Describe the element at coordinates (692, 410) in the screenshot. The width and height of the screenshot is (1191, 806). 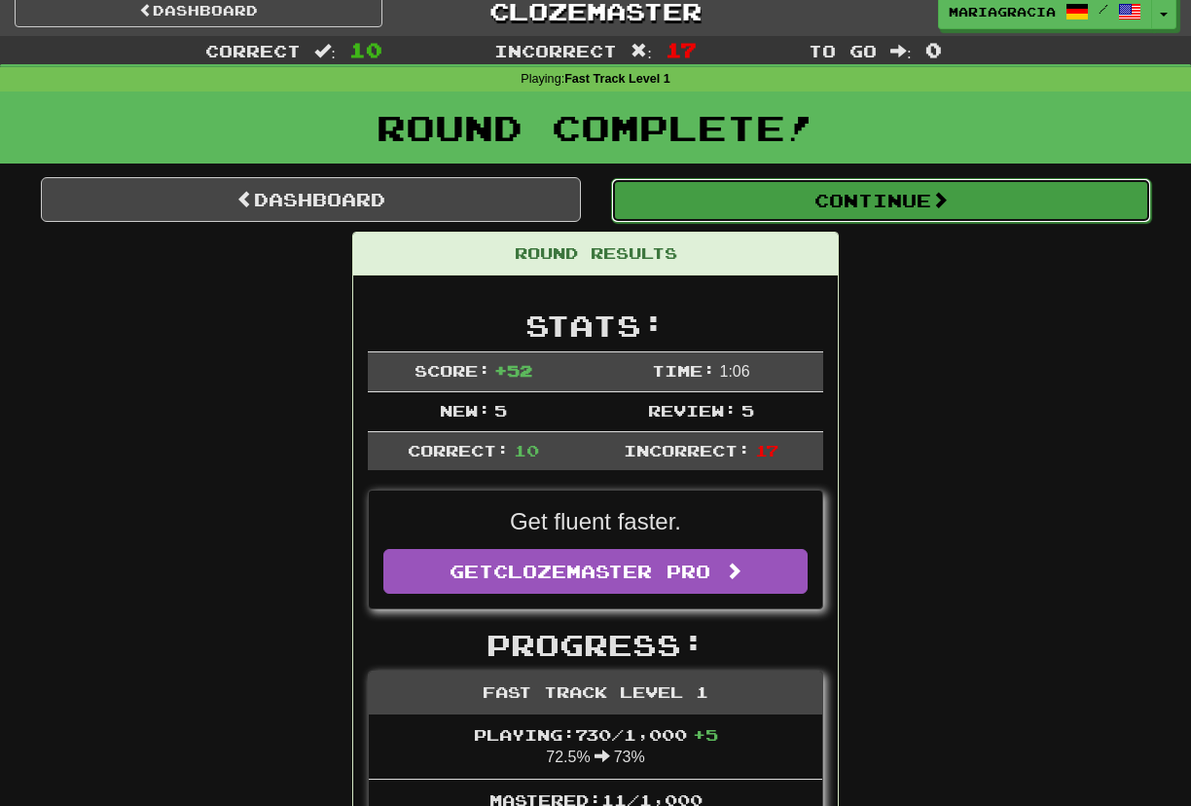
I see `span: Review:` at that location.